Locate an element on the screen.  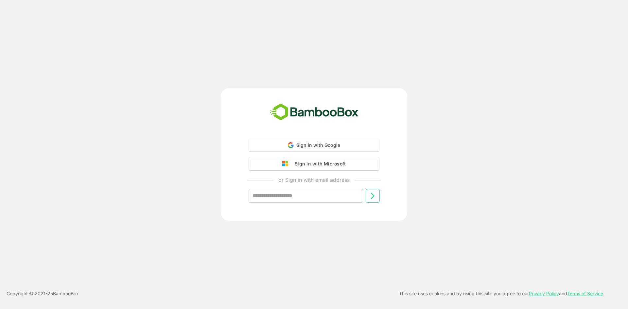
span: Sign in with Google is located at coordinates (318, 145).